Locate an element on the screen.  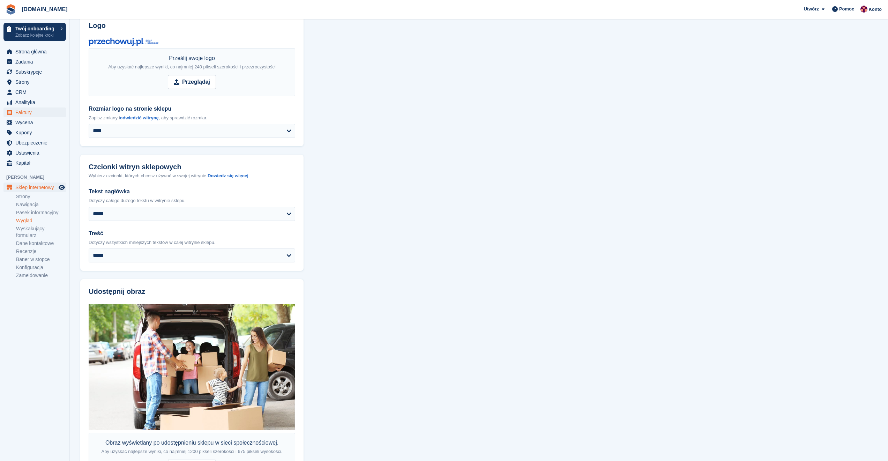
img: stora-icon-8386f47178a22dfd0bd8f6a31ec36ba5ce8667c1dd55bd0f319d3a0aa187defe.svg is located at coordinates (11, 9).